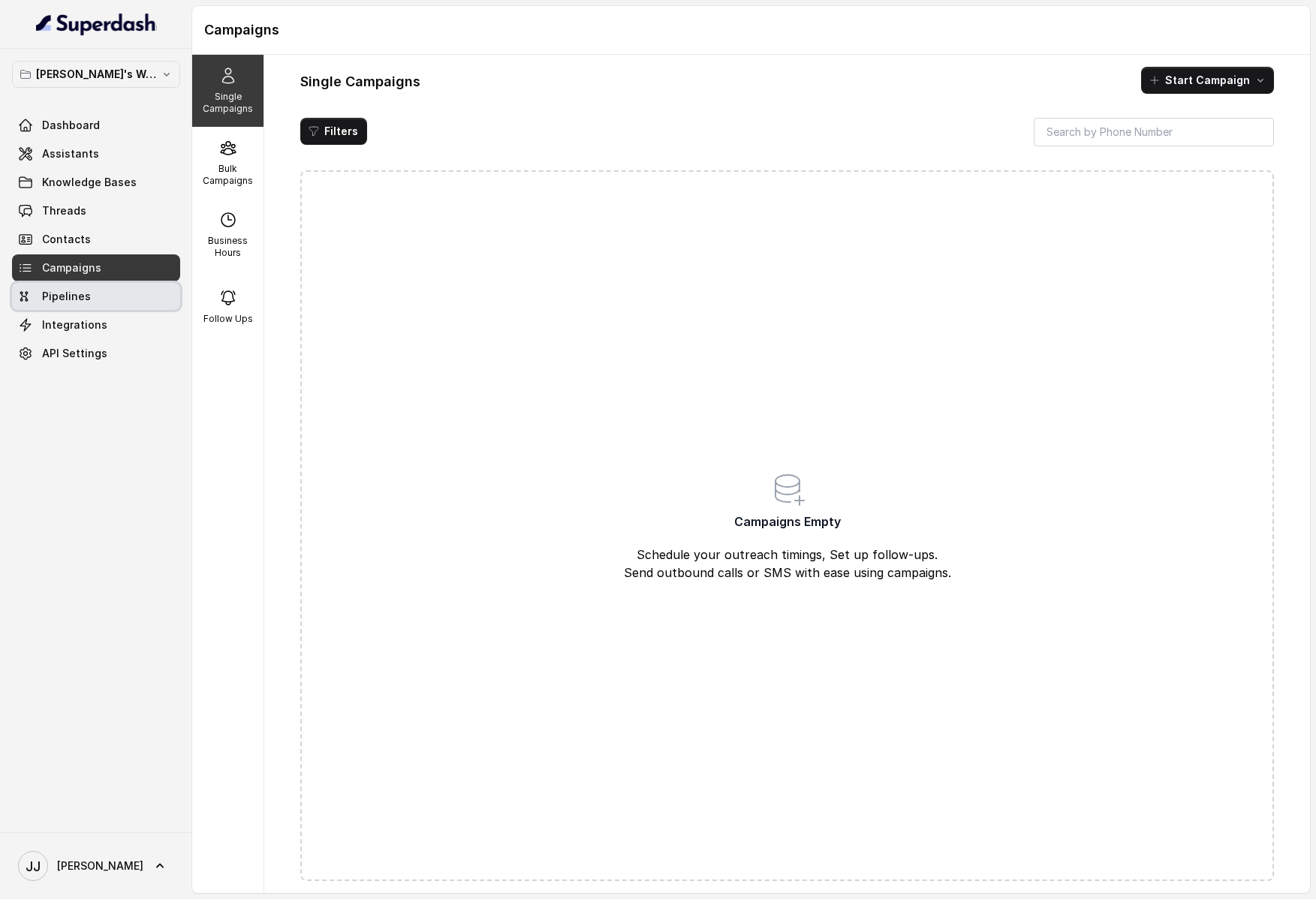  What do you see at coordinates (58, 30) in the screenshot?
I see `div: v 4.0.24` at bounding box center [58, 30].